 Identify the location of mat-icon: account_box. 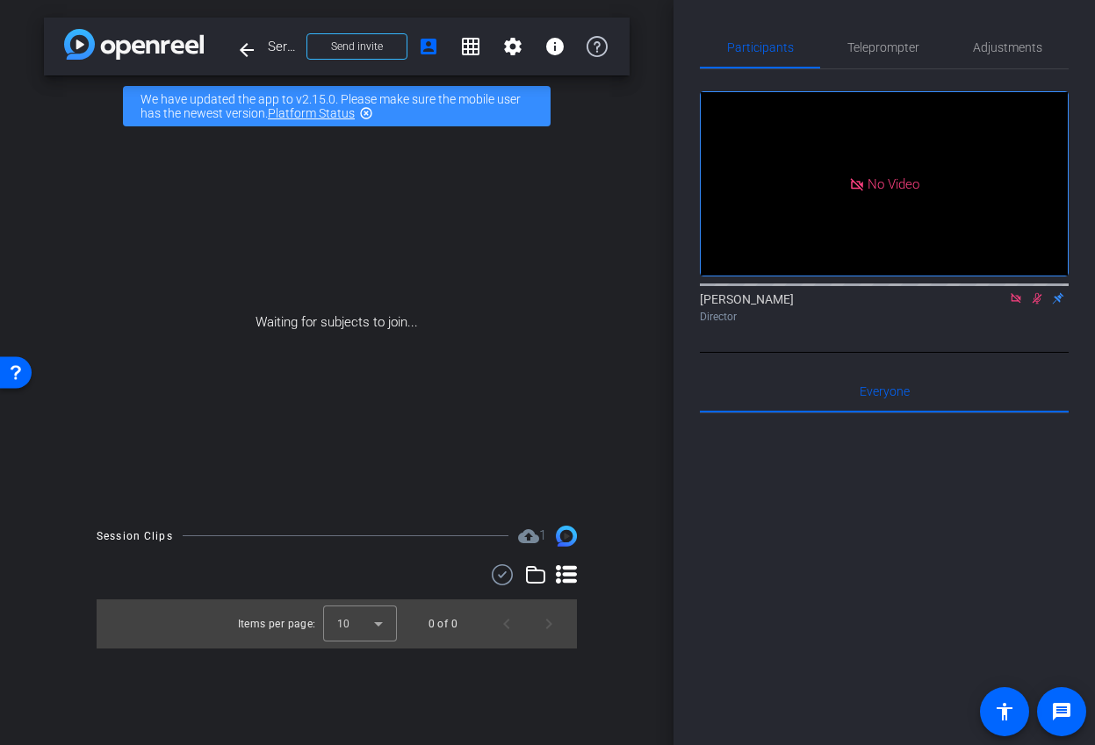
(428, 47).